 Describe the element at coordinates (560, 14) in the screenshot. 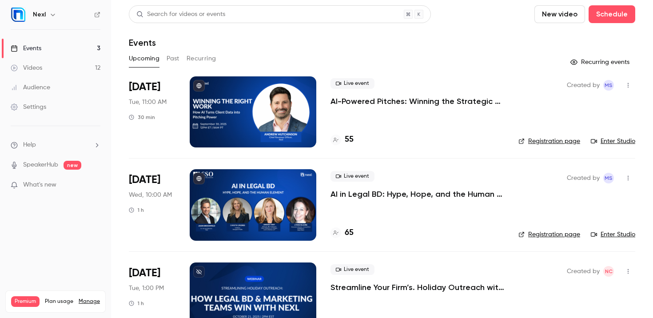

I see `button: New video` at that location.